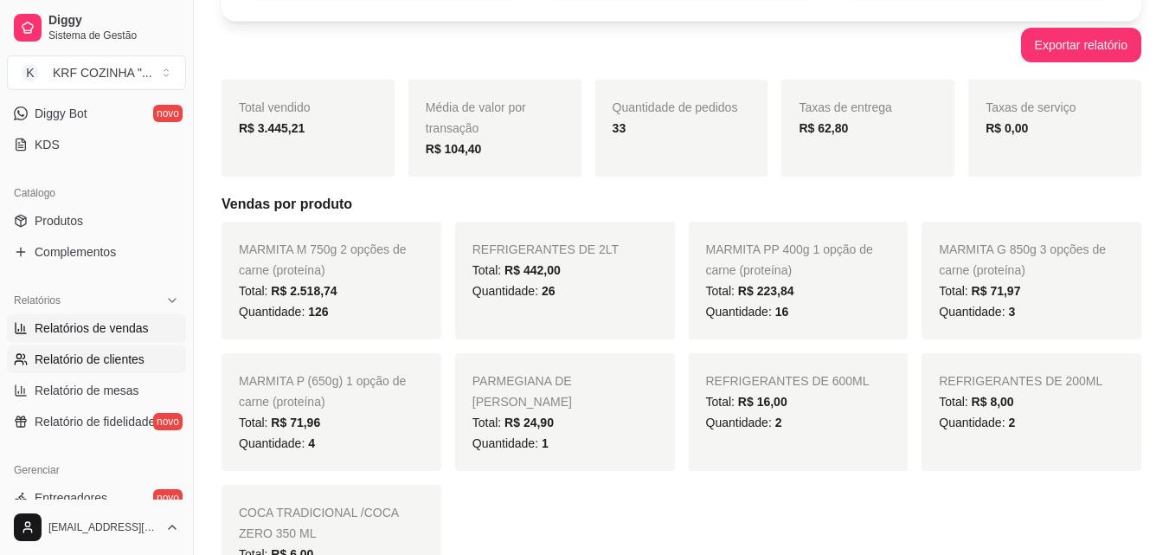 Image resolution: width=1169 pixels, height=555 pixels. What do you see at coordinates (675, 107) in the screenshot?
I see `span: Quantidade de pedidos` at bounding box center [675, 107].